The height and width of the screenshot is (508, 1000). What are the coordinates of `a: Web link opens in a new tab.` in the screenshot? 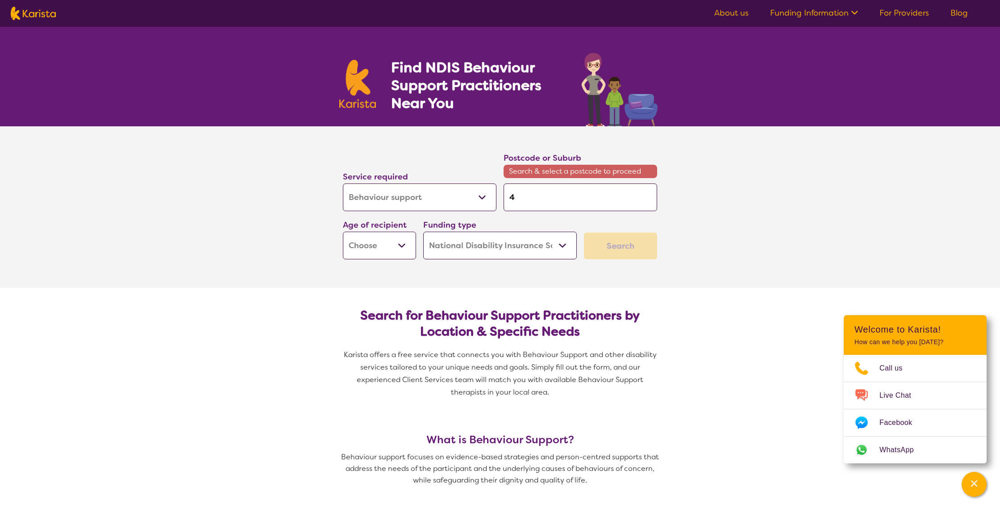 It's located at (915, 450).